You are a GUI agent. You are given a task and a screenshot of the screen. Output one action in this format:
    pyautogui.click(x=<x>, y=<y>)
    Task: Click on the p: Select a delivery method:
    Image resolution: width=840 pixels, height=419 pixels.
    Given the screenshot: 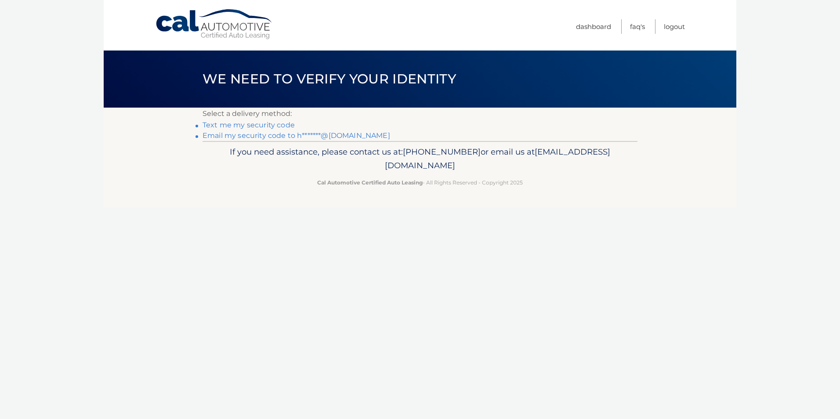 What is the action you would take?
    pyautogui.click(x=420, y=114)
    